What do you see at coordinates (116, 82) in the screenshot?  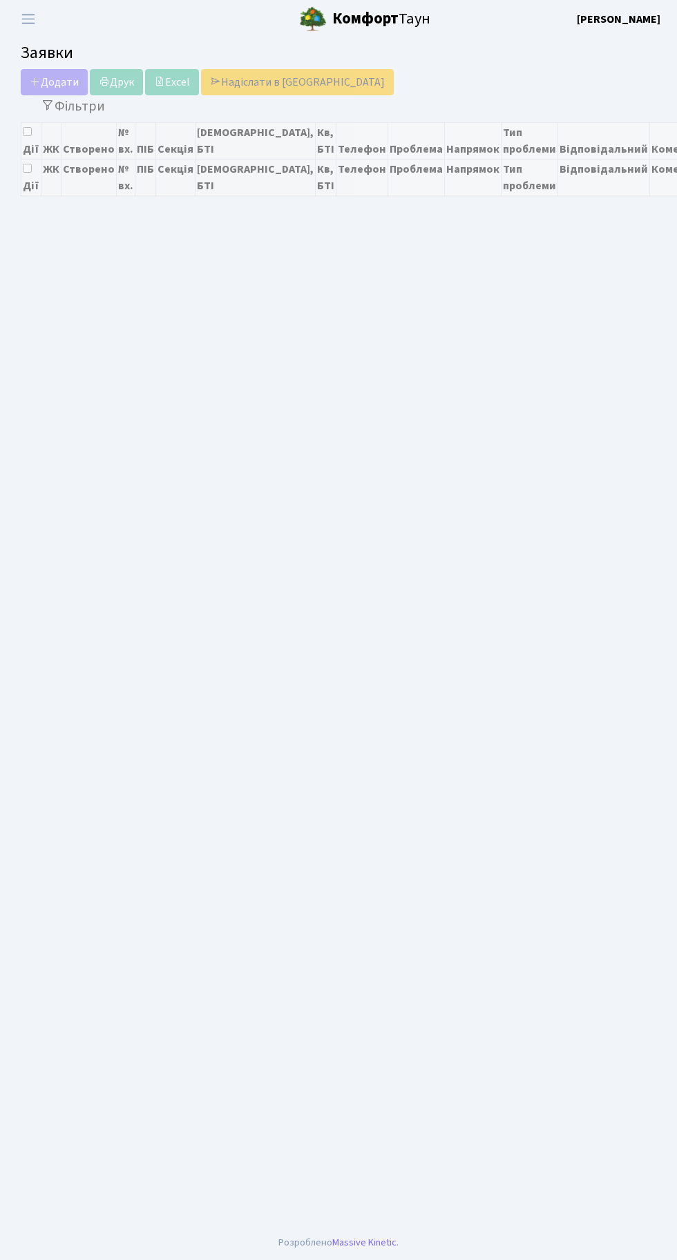 I see `a: Друк` at bounding box center [116, 82].